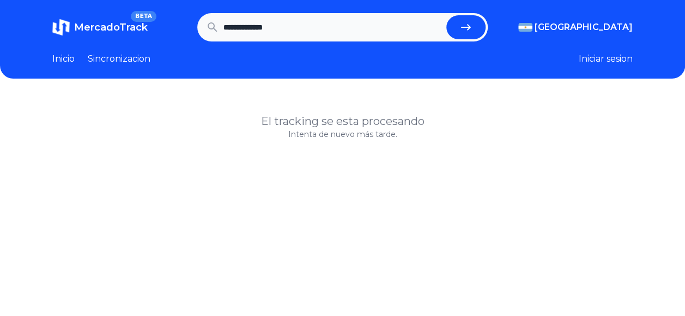  Describe the element at coordinates (143, 16) in the screenshot. I see `span: BETA` at that location.